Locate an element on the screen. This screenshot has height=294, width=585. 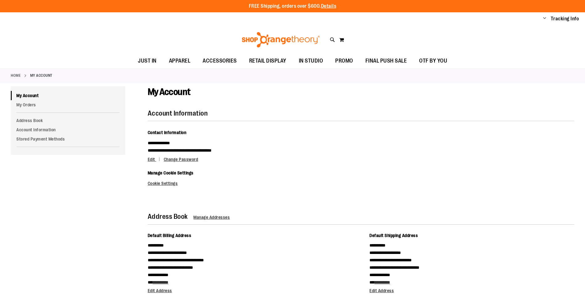
a: Edit is located at coordinates (155, 159).